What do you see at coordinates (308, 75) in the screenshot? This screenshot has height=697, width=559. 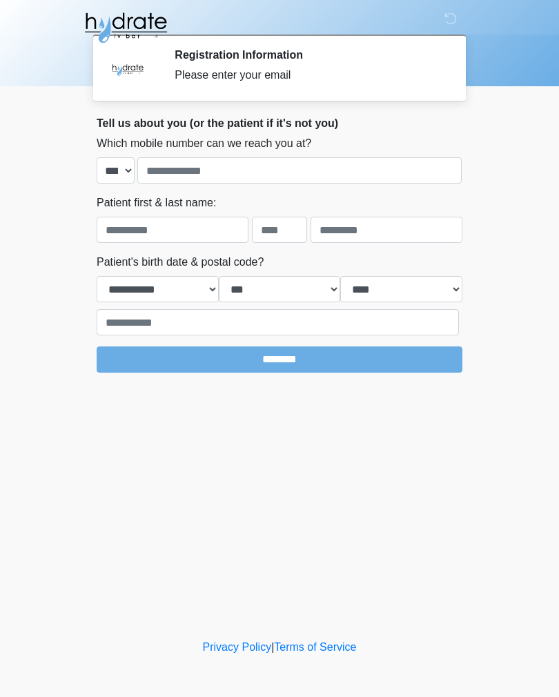 I see `div: Please enter your email` at bounding box center [308, 75].